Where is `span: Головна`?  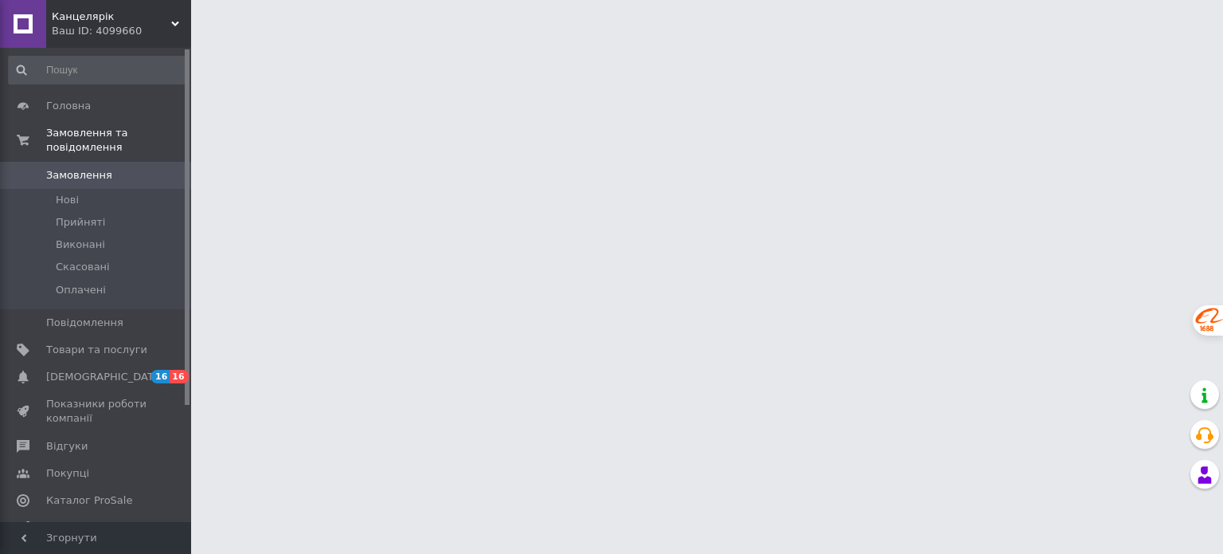
span: Головна is located at coordinates (68, 106).